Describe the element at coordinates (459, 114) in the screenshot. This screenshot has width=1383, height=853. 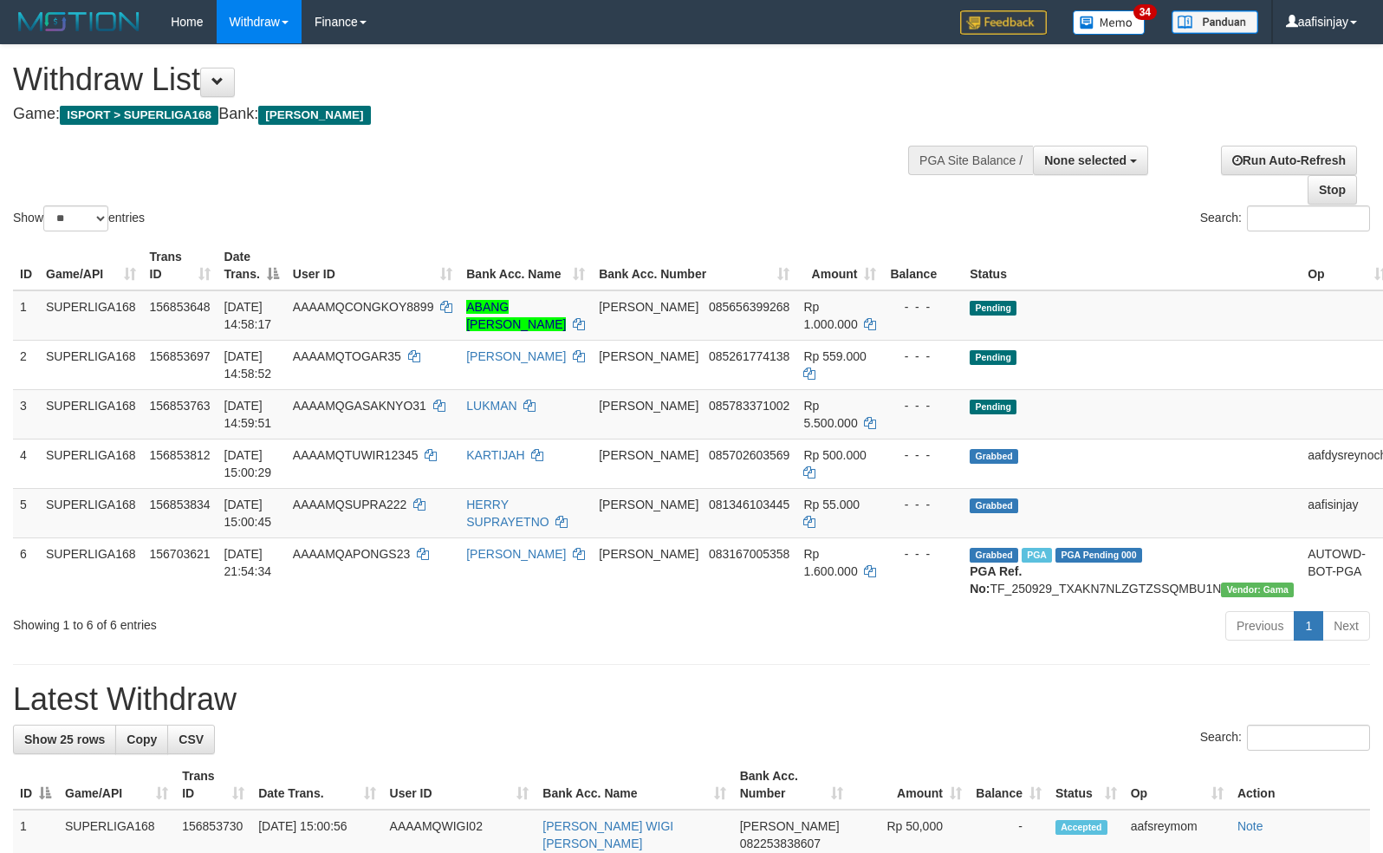
I see `h4: Game: Bank:` at that location.